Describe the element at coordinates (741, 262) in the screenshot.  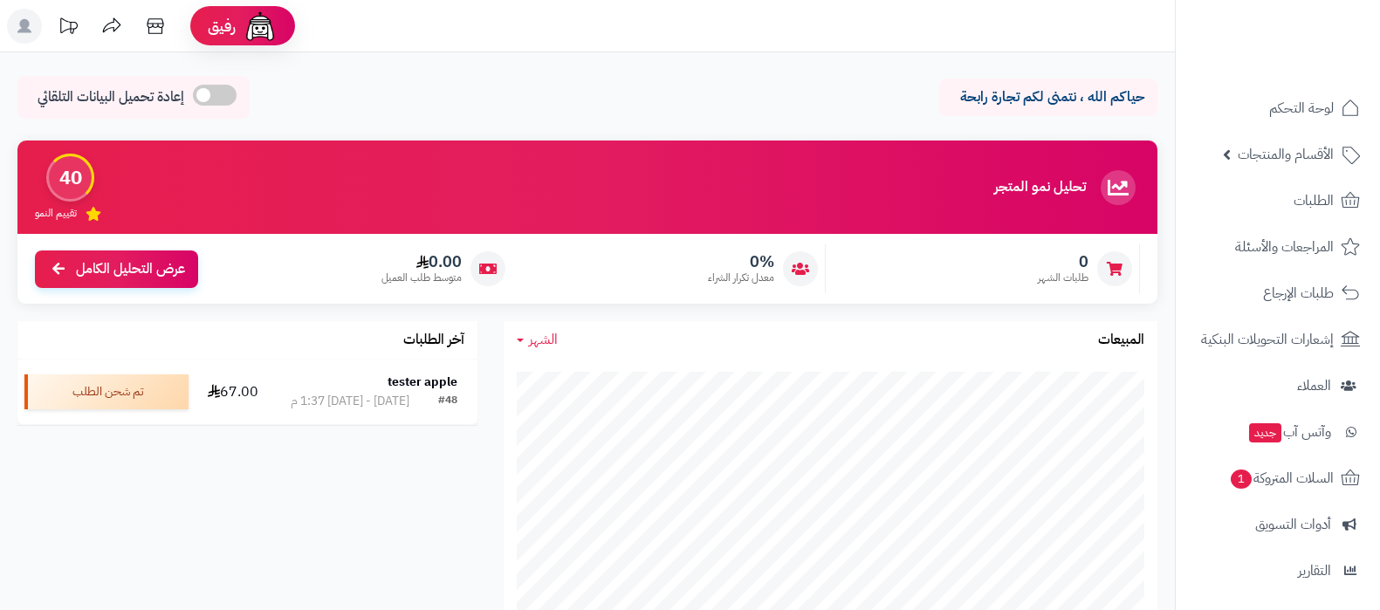
I see `span: 0%` at that location.